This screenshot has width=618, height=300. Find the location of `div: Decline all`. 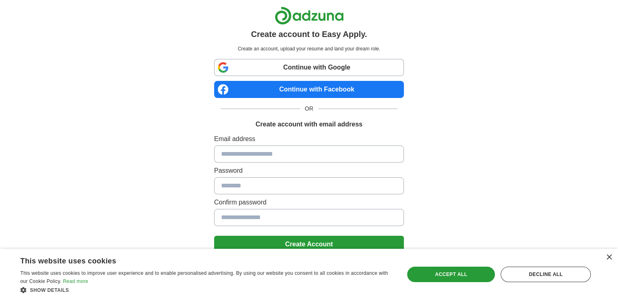

div: Decline all is located at coordinates (546, 274).